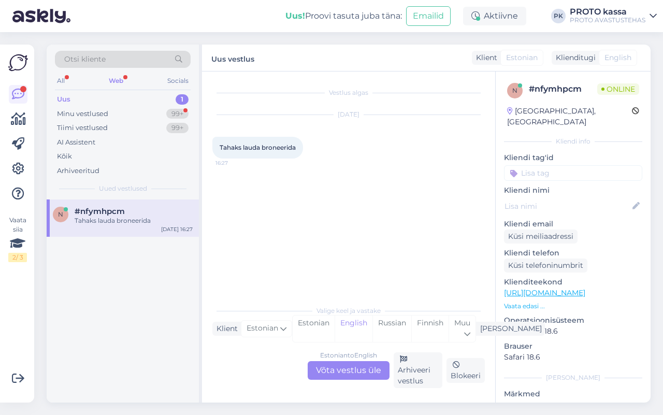 The image size is (663, 415). Describe the element at coordinates (618, 58) in the screenshot. I see `span: English` at that location.